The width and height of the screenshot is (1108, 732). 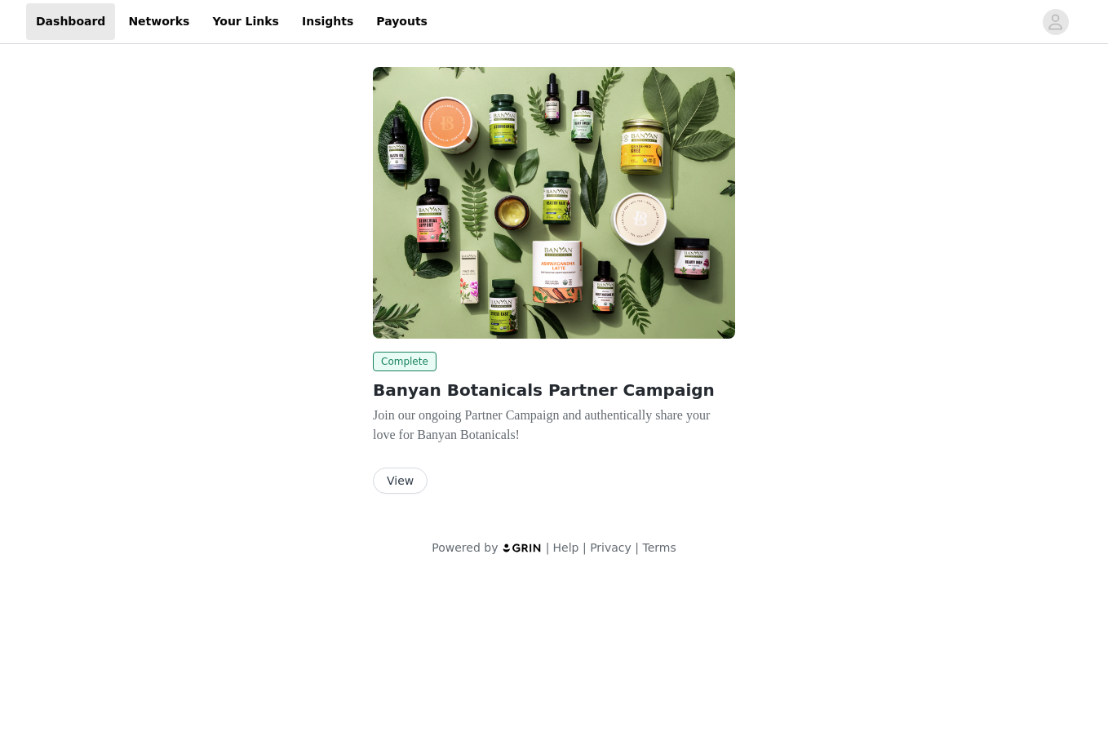 I want to click on a: Networks, so click(x=158, y=21).